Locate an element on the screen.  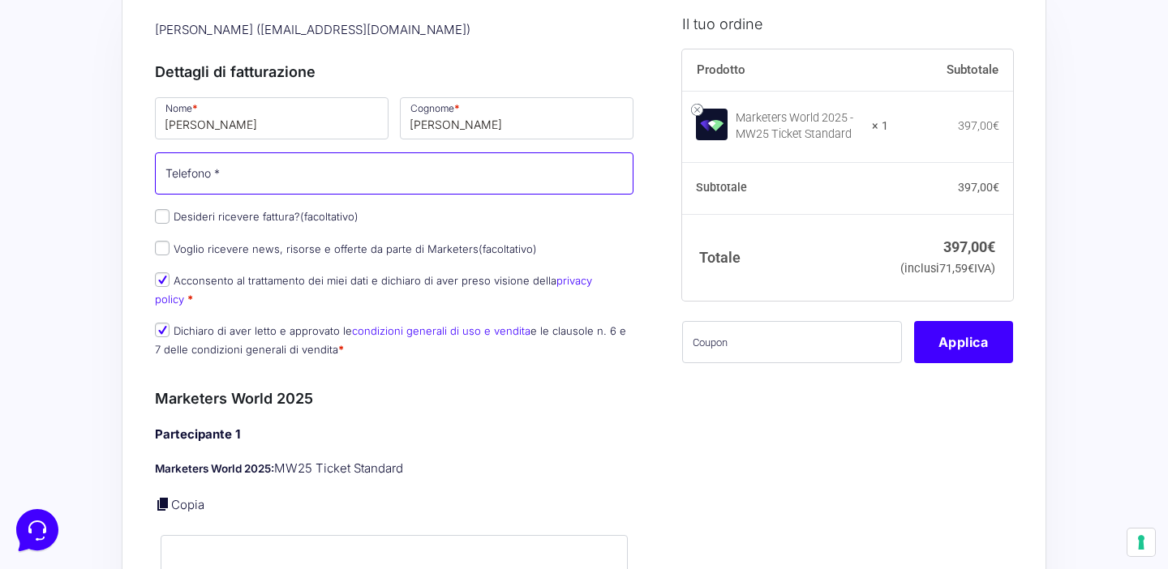
p: Messaggi is located at coordinates (162, 450).